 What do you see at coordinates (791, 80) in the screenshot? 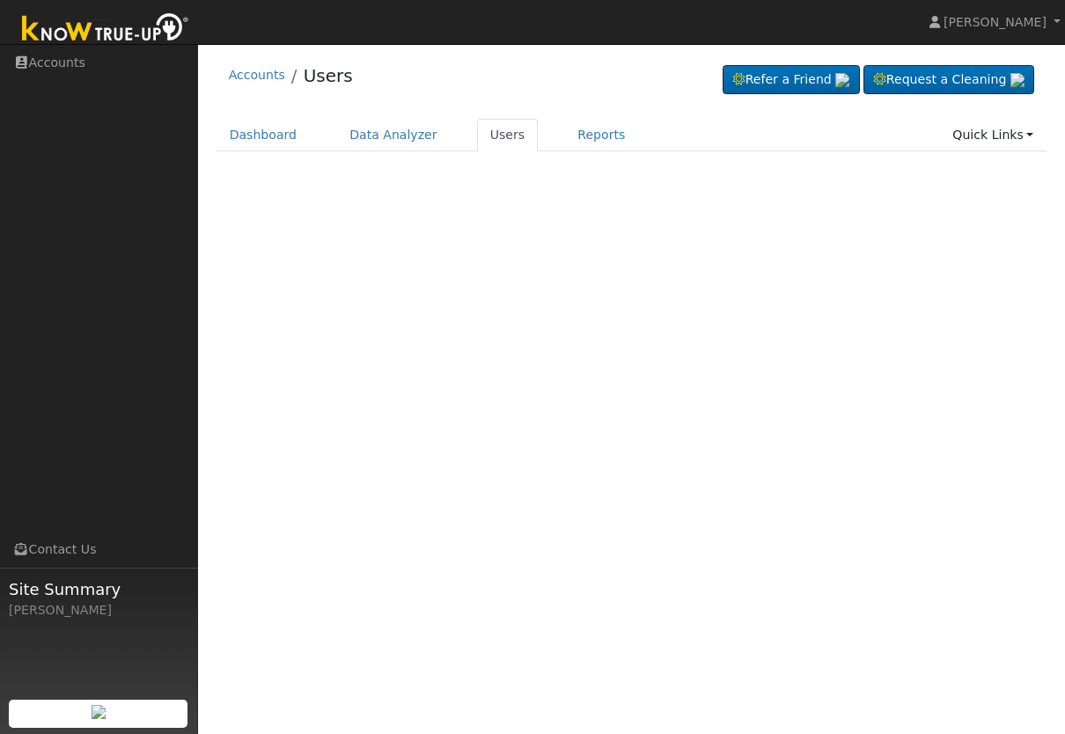
I see `a: Refer a Friend` at bounding box center [791, 80].